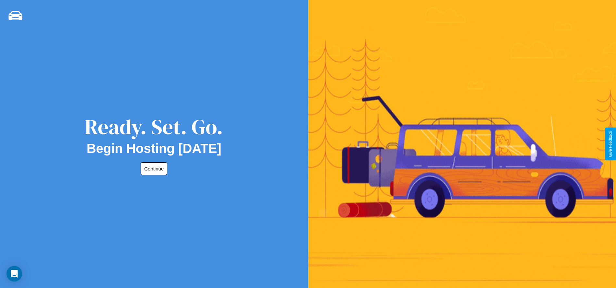 This screenshot has height=288, width=616. Describe the element at coordinates (154, 127) in the screenshot. I see `div: Ready. Set. Go.` at that location.